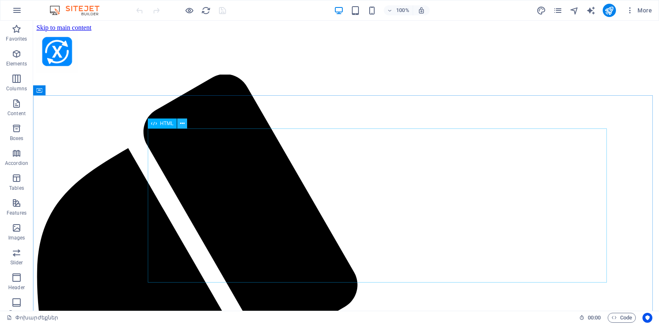 This screenshot has width=659, height=324. I want to click on p: Boxes, so click(17, 138).